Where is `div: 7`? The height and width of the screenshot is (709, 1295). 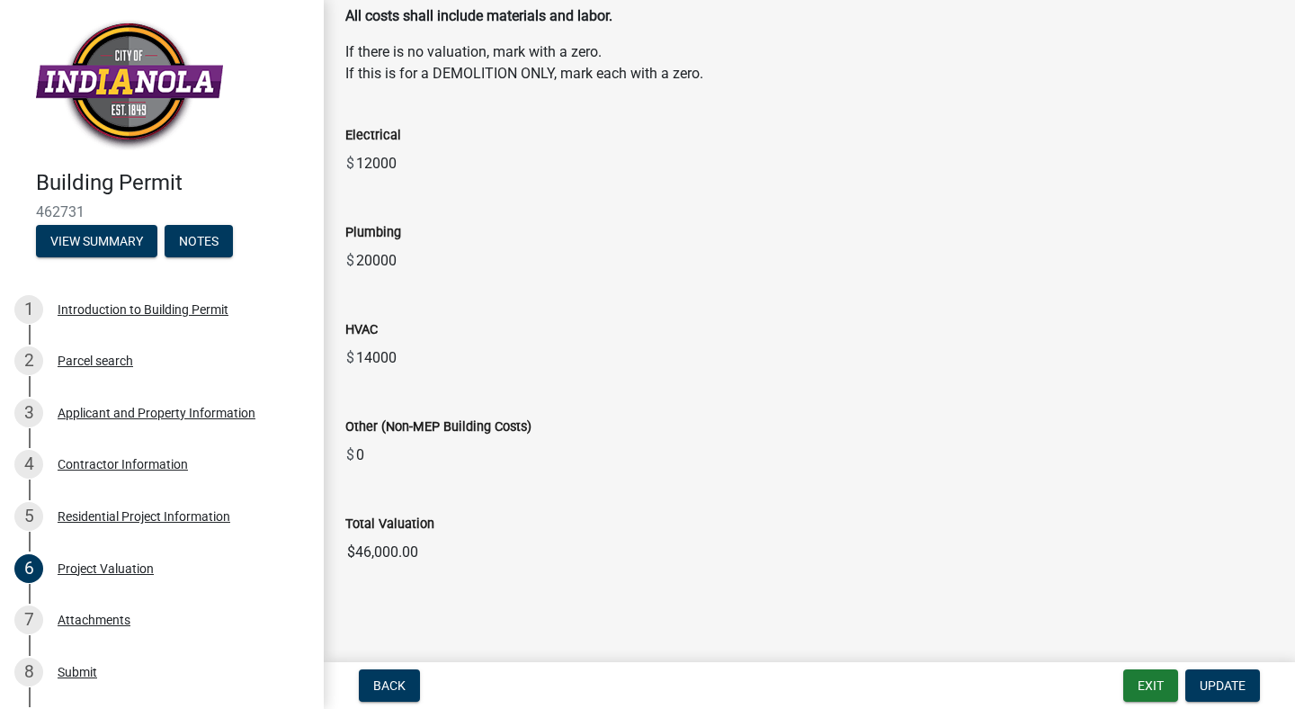 div: 7 is located at coordinates (29, 620).